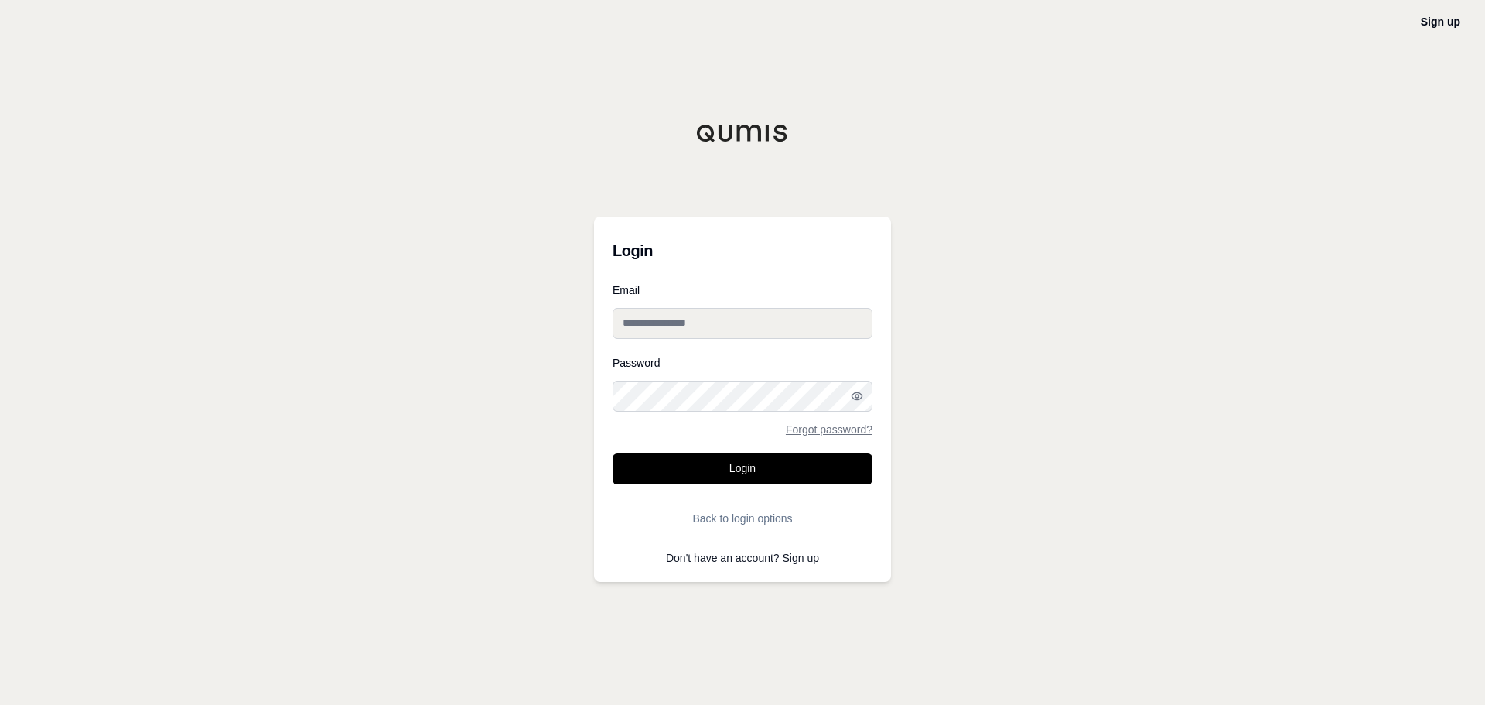 The image size is (1485, 705). I want to click on label: Password, so click(742, 363).